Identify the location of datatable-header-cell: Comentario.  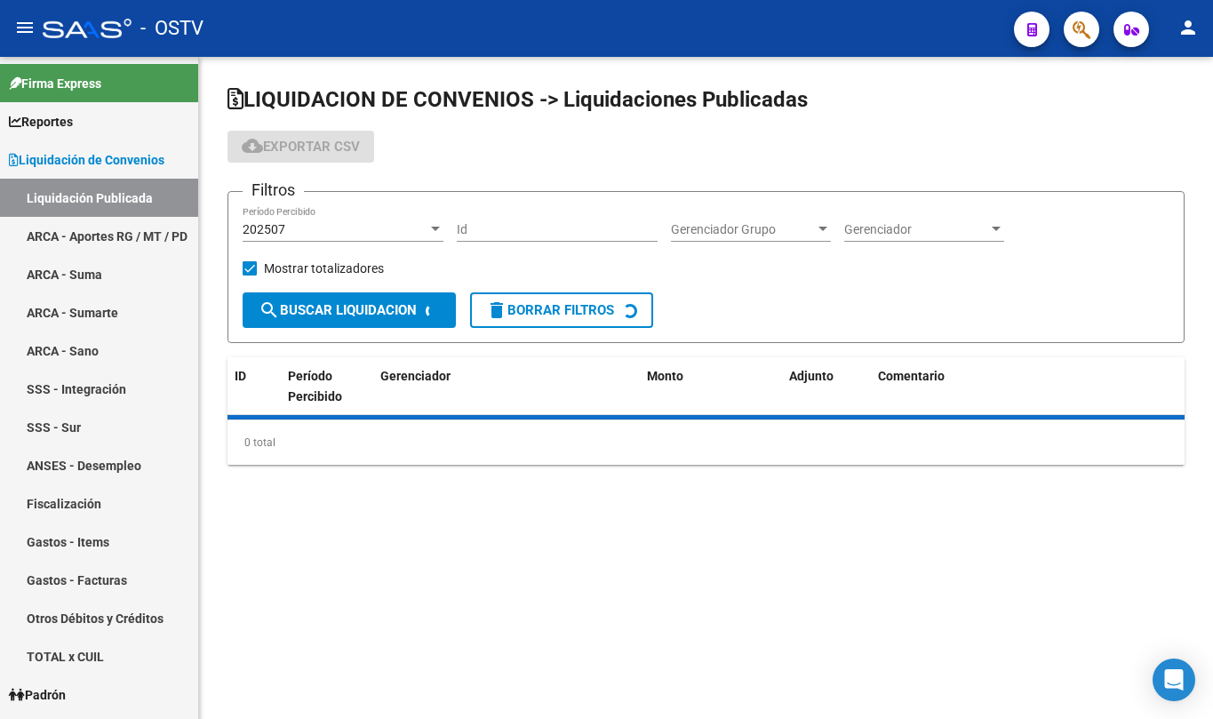
(1027, 396).